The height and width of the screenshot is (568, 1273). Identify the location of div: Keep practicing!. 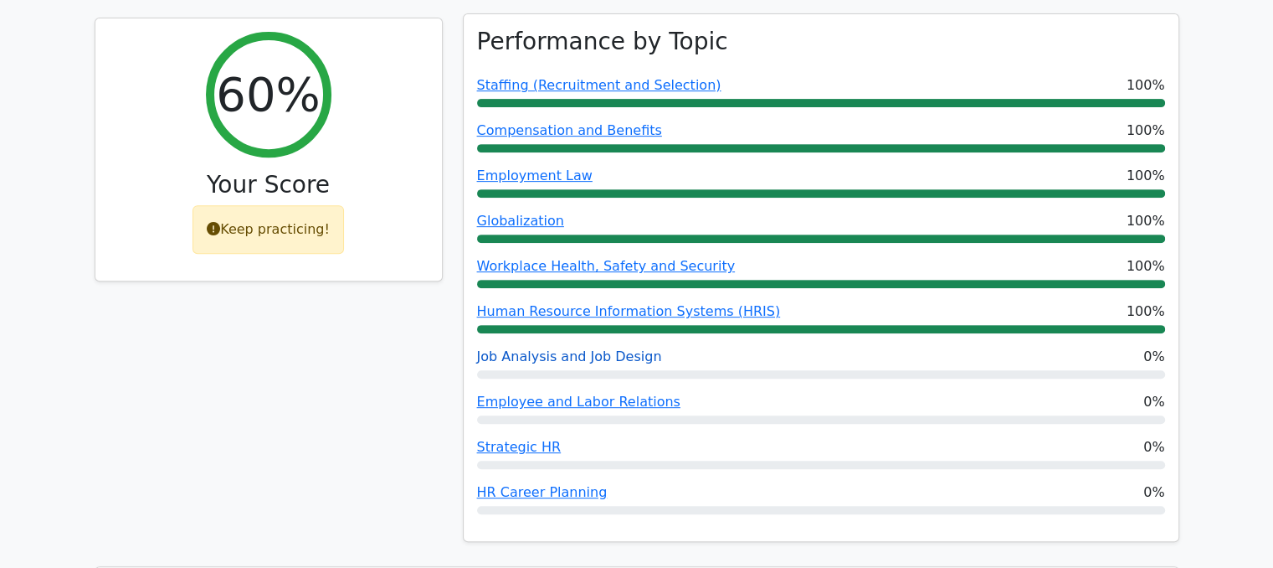
(268, 229).